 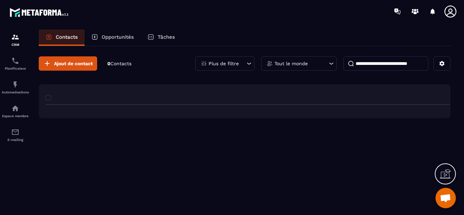 I want to click on p: 0, so click(x=119, y=63).